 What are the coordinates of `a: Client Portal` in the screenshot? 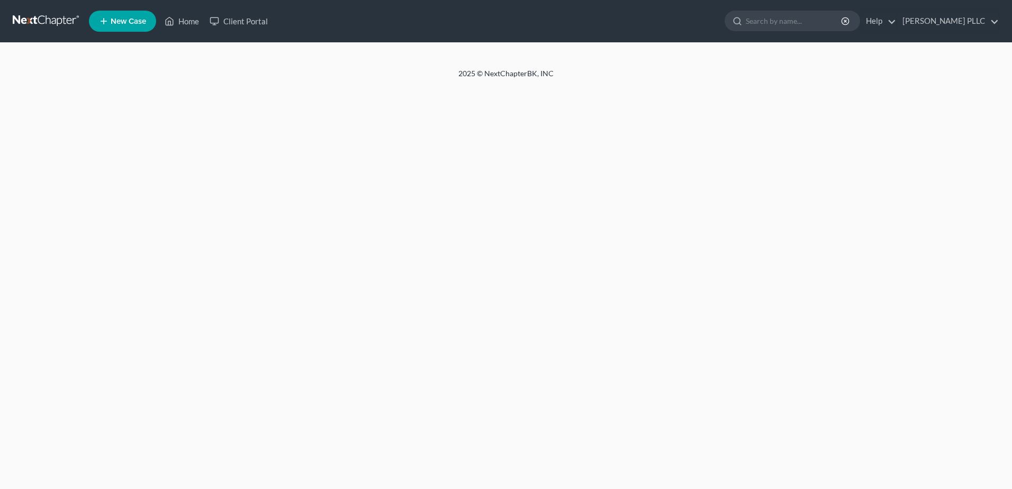 It's located at (239, 21).